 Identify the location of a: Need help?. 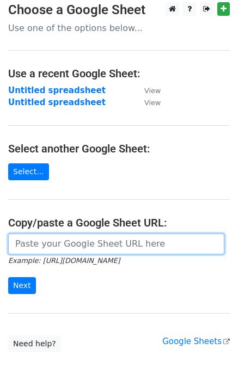
(34, 344).